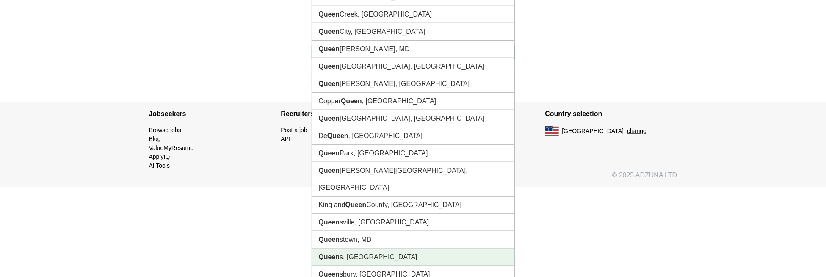 Image resolution: width=826 pixels, height=277 pixels. I want to click on img: US flag, so click(552, 131).